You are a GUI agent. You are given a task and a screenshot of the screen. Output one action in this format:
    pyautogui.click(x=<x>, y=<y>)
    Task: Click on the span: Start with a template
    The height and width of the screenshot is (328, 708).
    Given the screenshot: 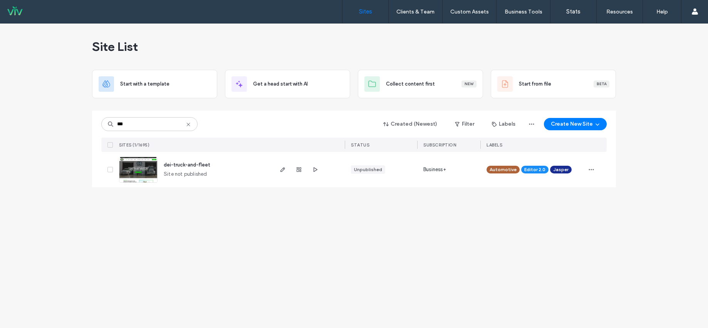 What is the action you would take?
    pyautogui.click(x=145, y=84)
    